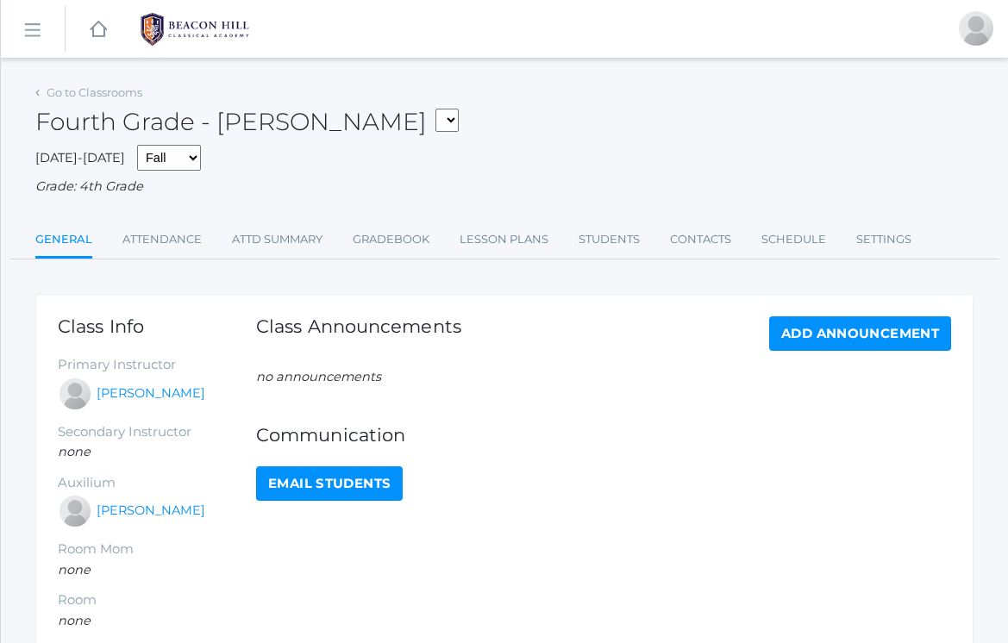 This screenshot has height=643, width=1008. I want to click on h1: Class Info, so click(157, 326).